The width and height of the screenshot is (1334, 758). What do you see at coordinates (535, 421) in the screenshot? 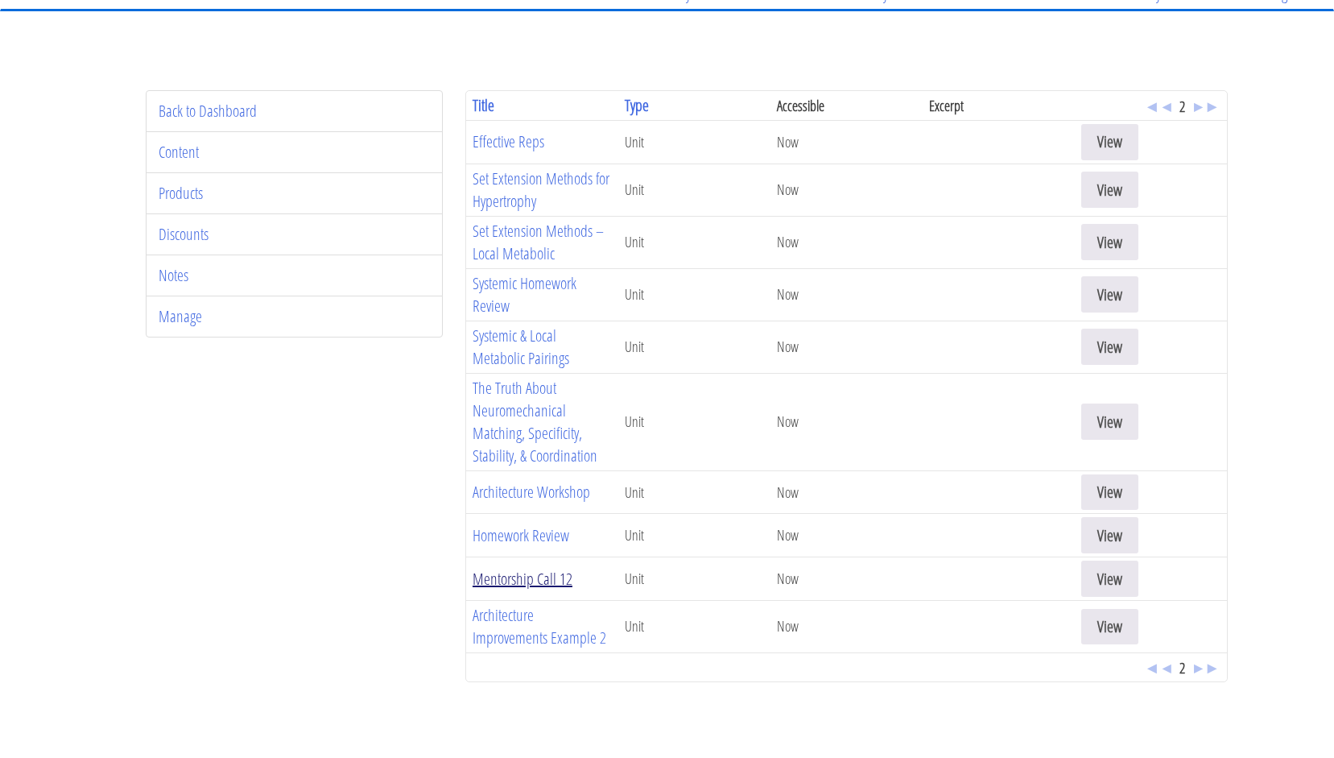
I see `a: The Truth About Neuromechanical Matching, Specificity, Stability, & Coordination` at bounding box center [535, 421].